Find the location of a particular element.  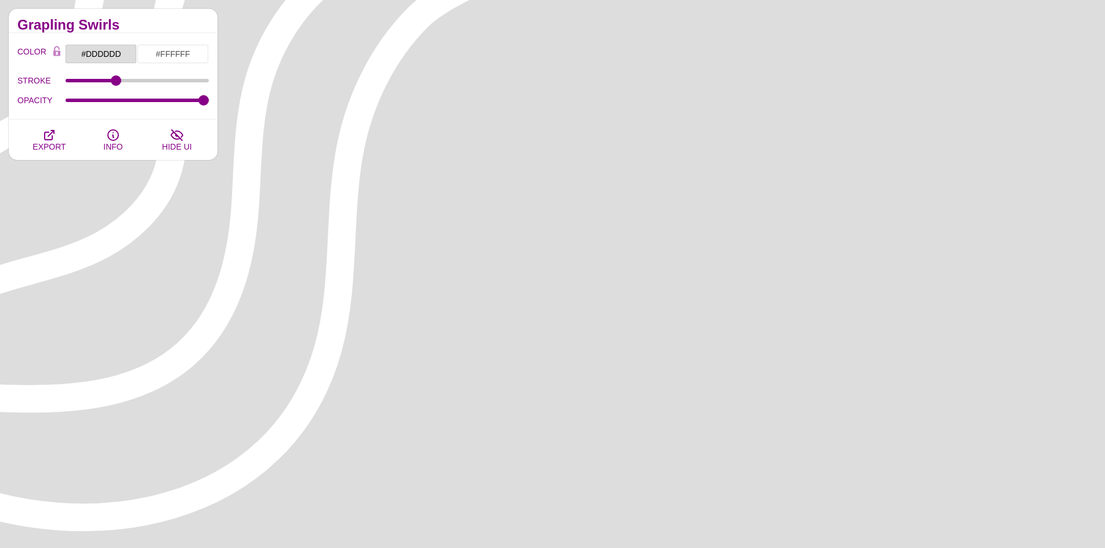

button: HIDE UI is located at coordinates (177, 140).